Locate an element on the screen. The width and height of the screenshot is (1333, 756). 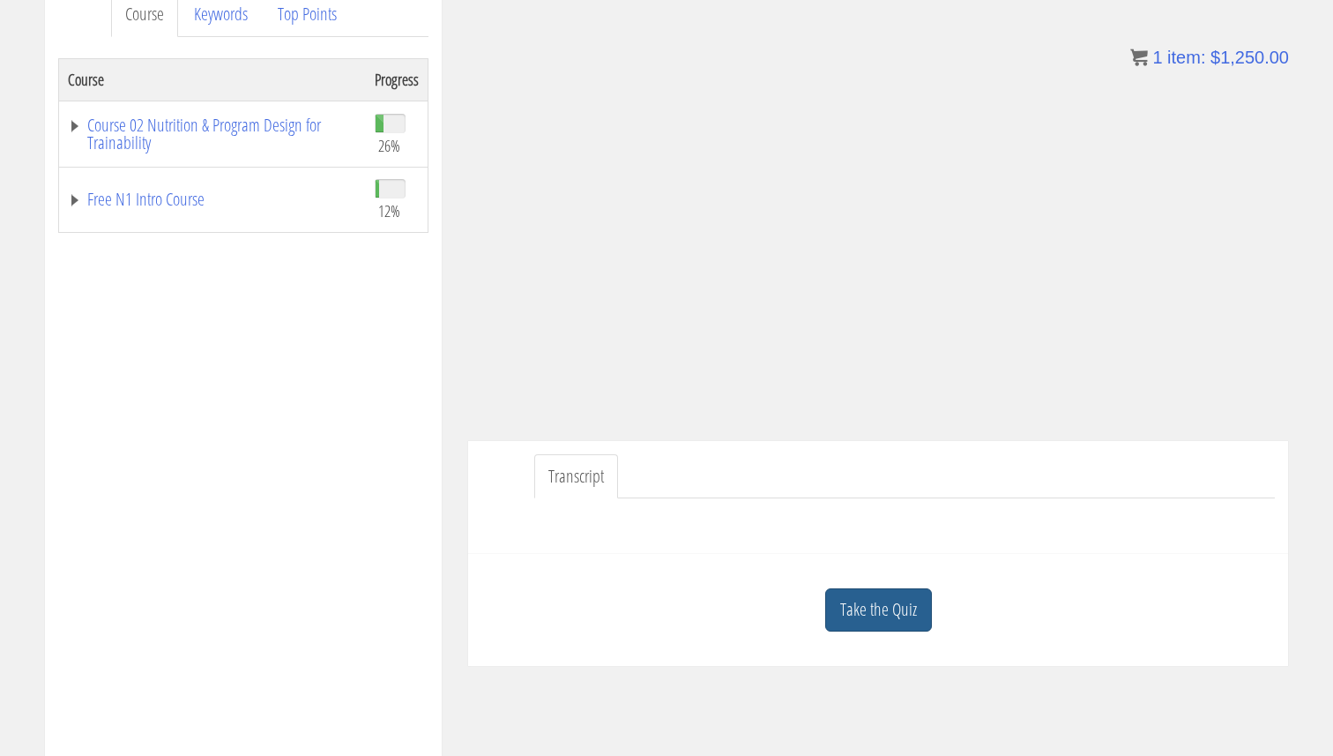
a: 1 item: $1,250.00 is located at coordinates (1210, 57).